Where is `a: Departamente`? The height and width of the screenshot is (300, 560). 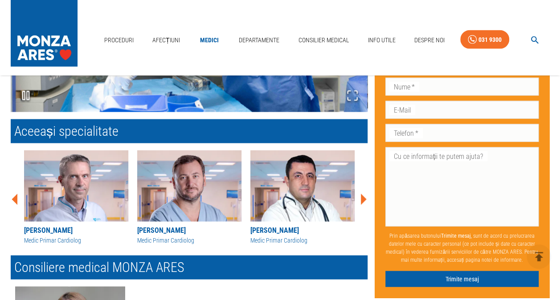 a: Departamente is located at coordinates (259, 40).